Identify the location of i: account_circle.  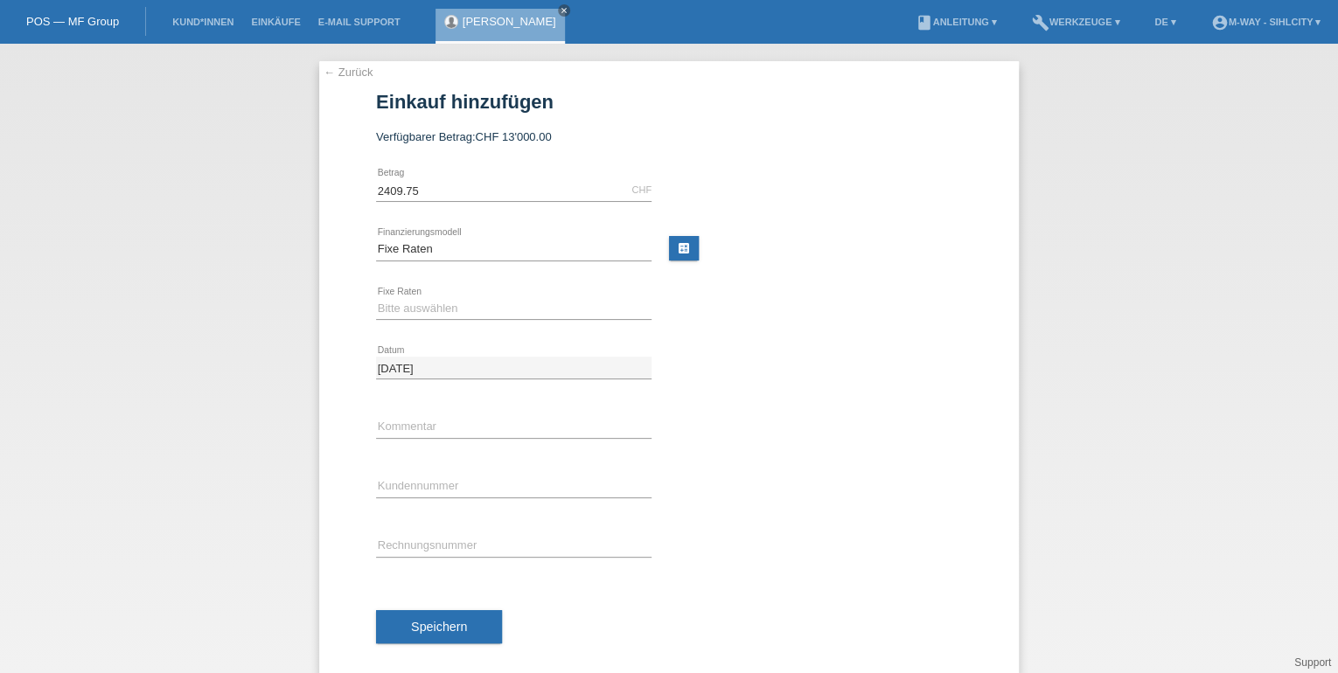
(1220, 23).